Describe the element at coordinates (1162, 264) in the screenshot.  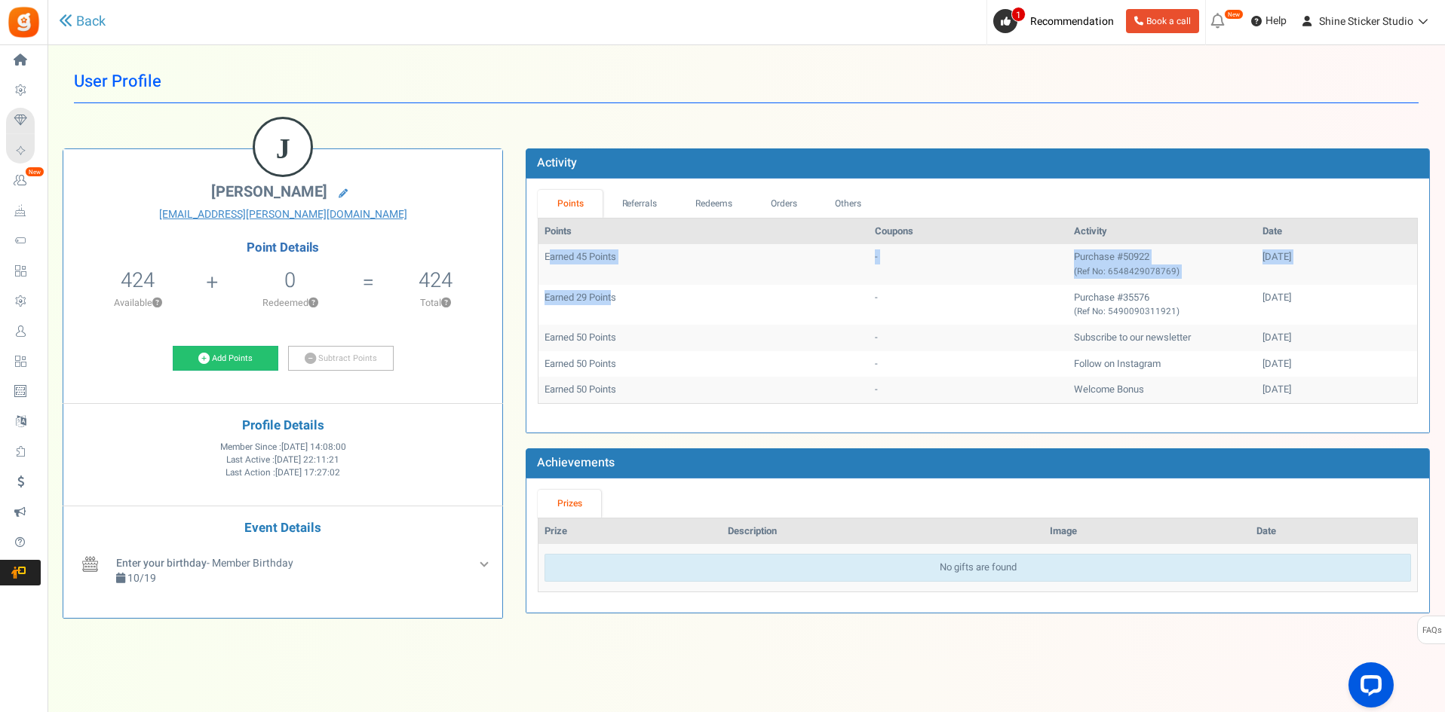
I see `td: Purchase #50922` at that location.